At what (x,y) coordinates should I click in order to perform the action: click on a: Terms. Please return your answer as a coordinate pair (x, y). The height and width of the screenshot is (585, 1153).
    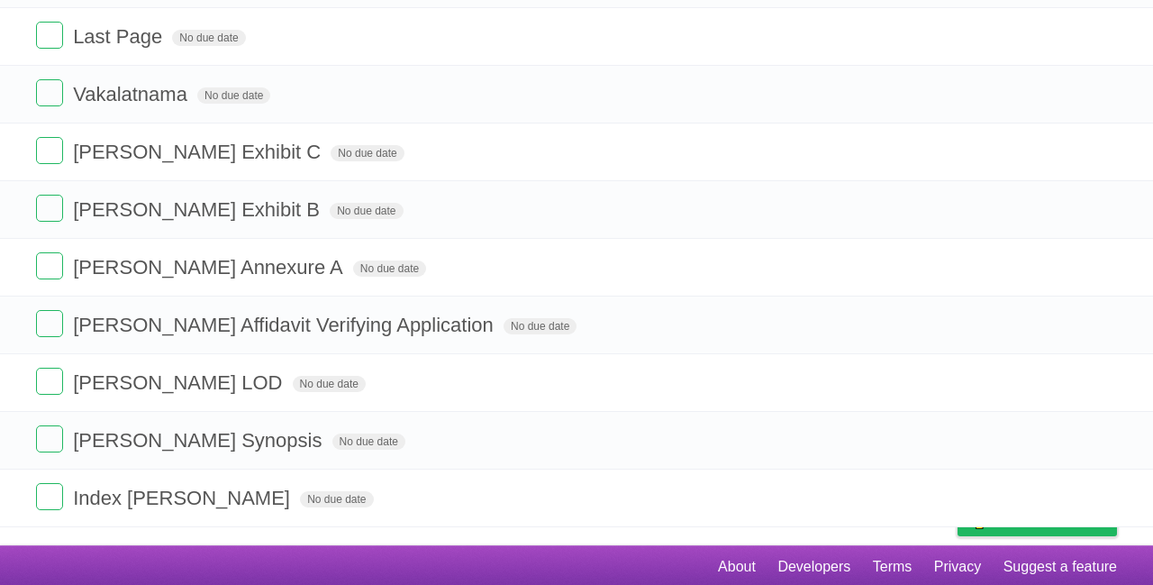
    Looking at the image, I should click on (893, 567).